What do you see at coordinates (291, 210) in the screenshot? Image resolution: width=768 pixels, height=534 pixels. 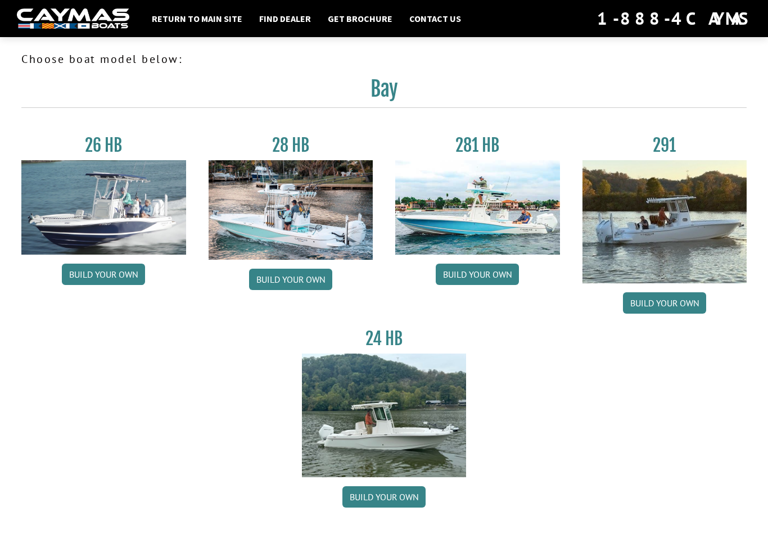 I see `img: 28_hb_thumbnail_for_caymas_connect.jpg` at bounding box center [291, 210].